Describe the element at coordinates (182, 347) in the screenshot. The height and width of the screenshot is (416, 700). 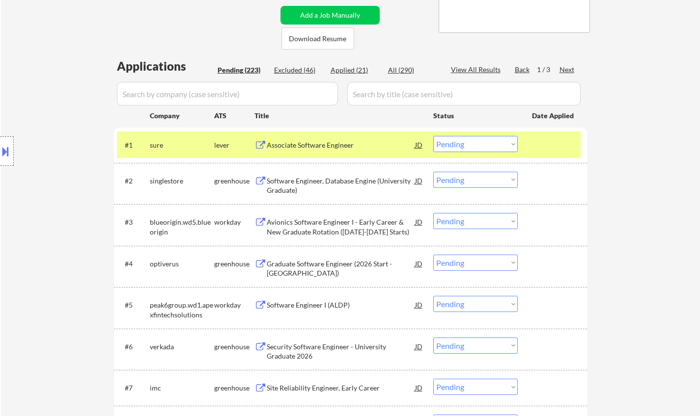
I see `div: verkada` at that location.